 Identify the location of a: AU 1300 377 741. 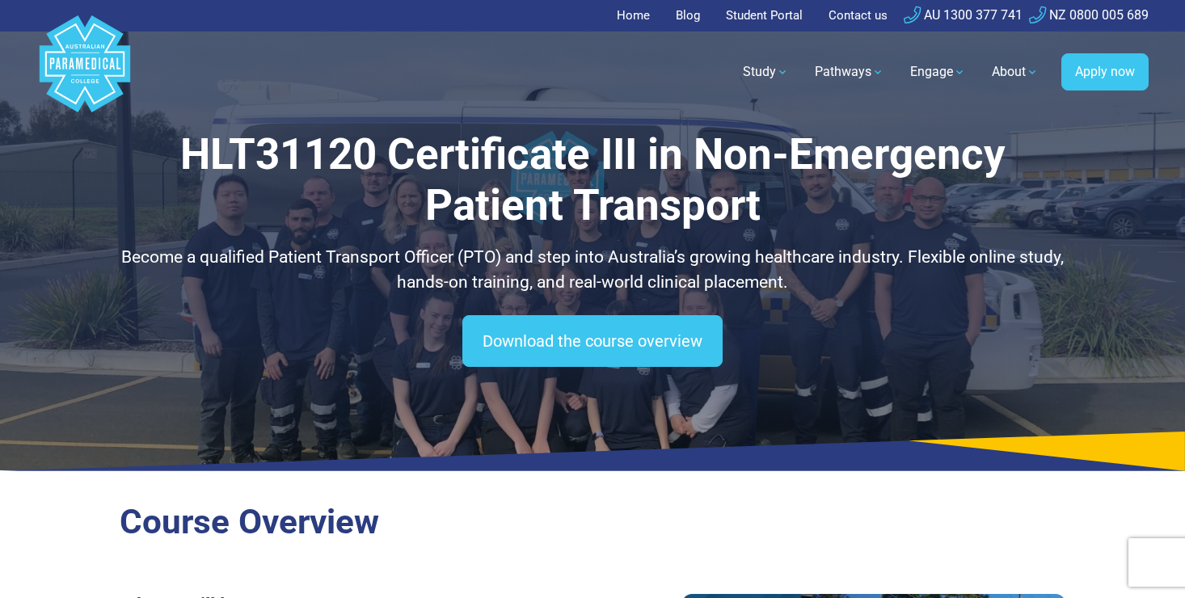
(963, 15).